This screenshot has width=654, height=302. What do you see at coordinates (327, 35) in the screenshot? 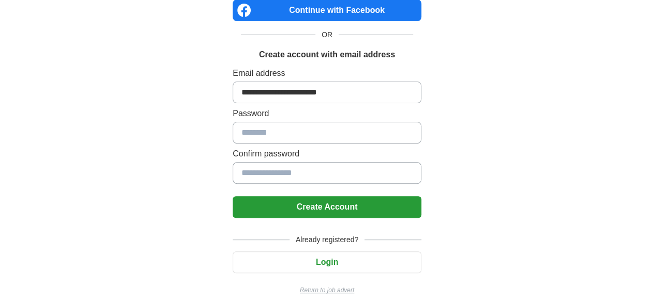
I see `span: OR` at bounding box center [327, 35].